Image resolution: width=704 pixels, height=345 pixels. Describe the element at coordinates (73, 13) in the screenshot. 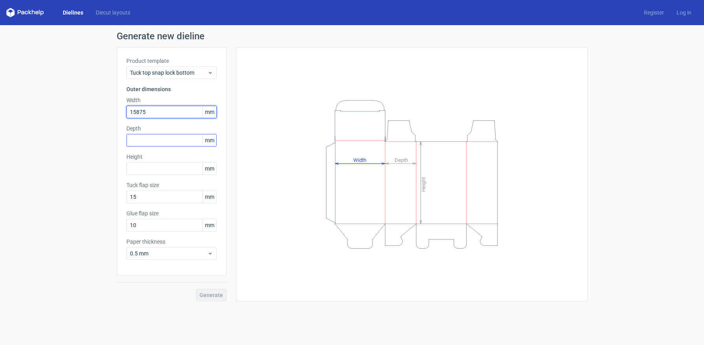

I see `a: Dielines` at that location.